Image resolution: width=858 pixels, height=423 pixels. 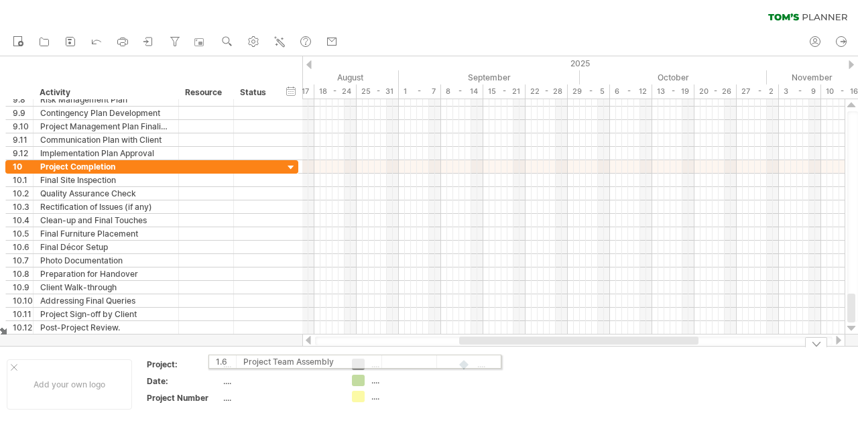 I want to click on div: 10.1, so click(x=23, y=180).